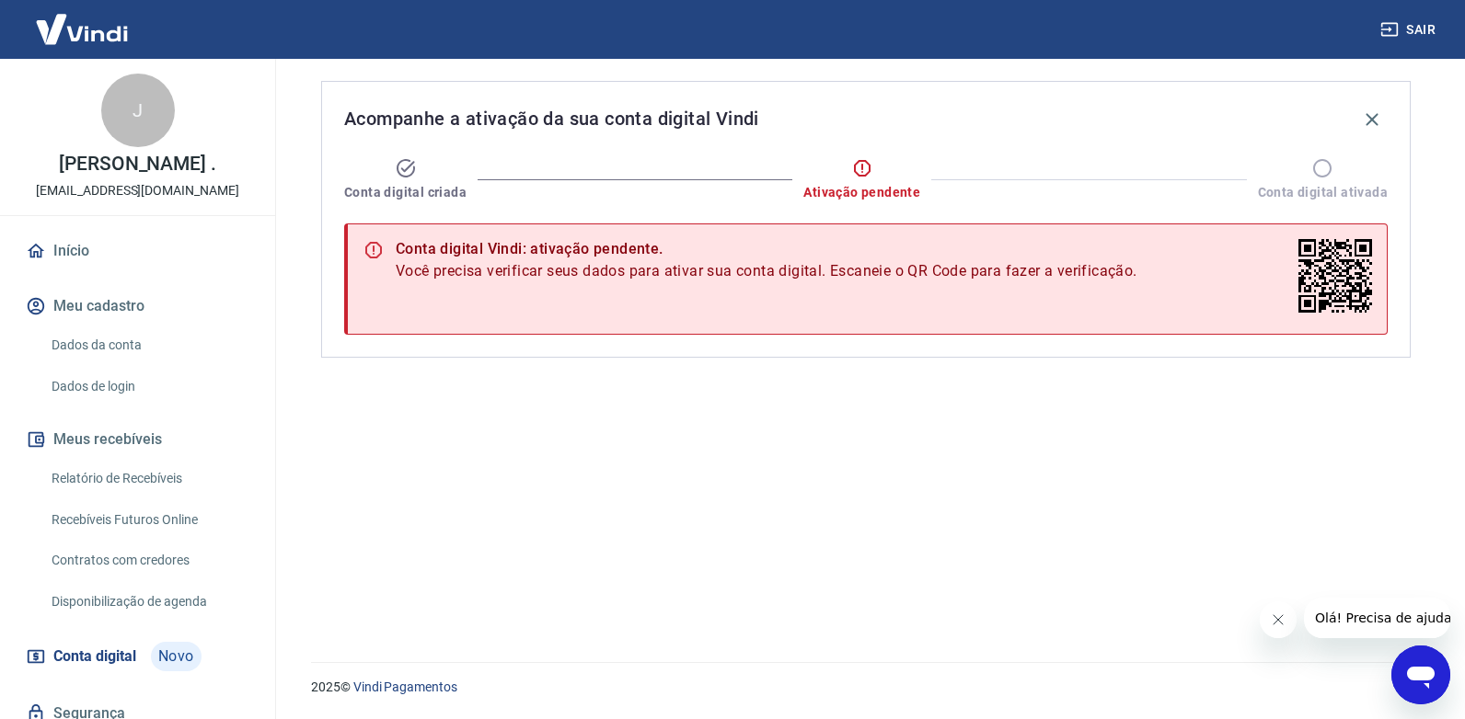 The height and width of the screenshot is (719, 1465). What do you see at coordinates (148, 386) in the screenshot?
I see `a: Dados de login` at bounding box center [148, 386].